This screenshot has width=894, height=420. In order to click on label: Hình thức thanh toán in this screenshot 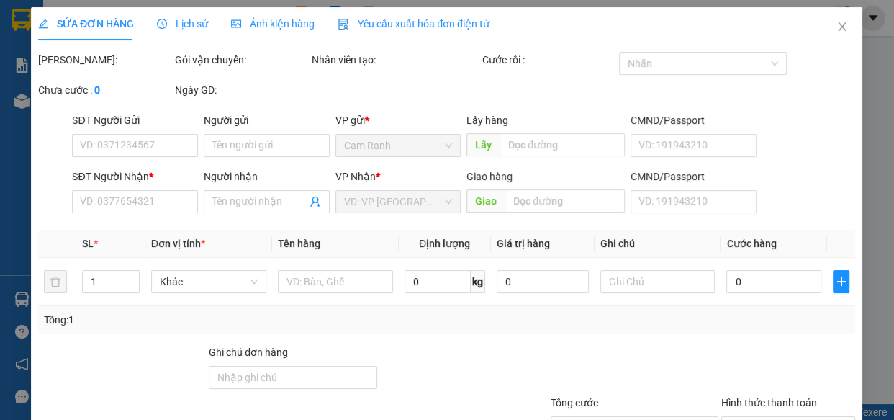, I will do `click(769, 402)`.